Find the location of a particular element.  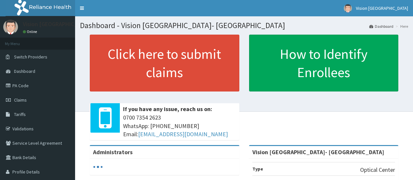

b: Administrators is located at coordinates (113, 152).